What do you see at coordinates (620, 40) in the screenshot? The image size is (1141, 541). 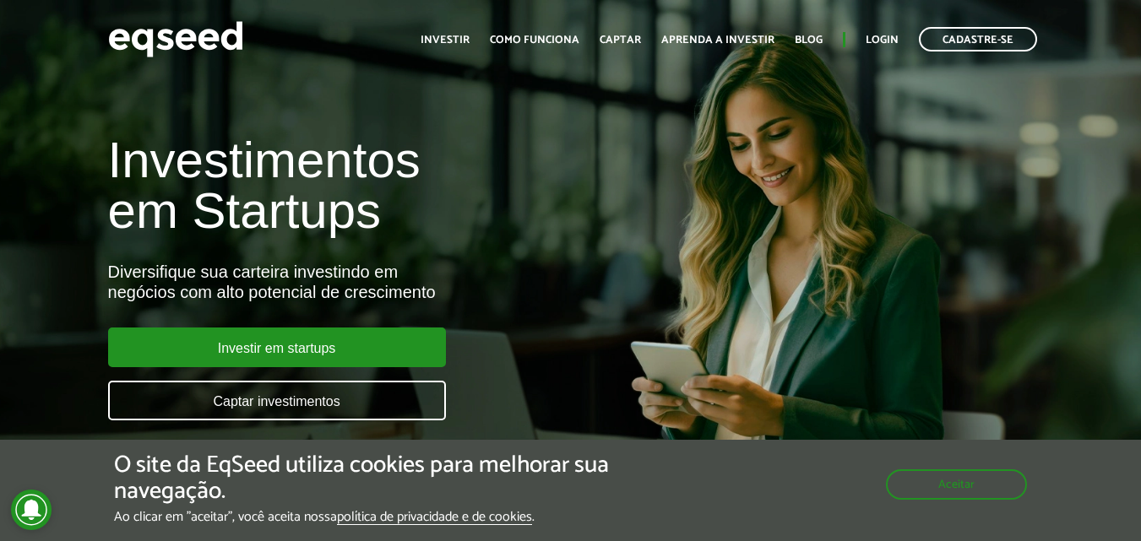 I see `a: Captar` at bounding box center [620, 40].